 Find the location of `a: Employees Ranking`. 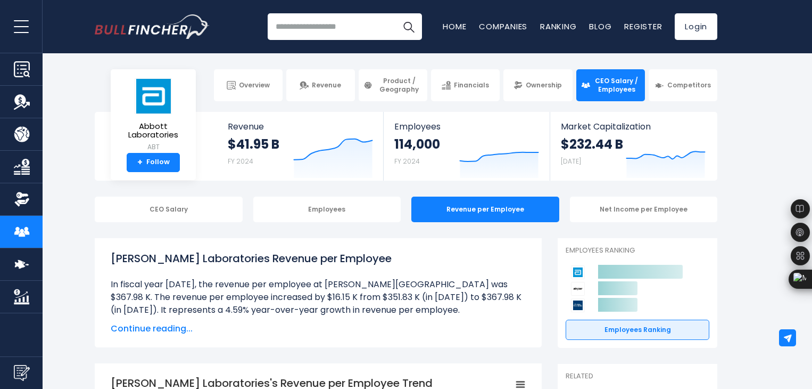

a: Employees Ranking is located at coordinates (638, 330).